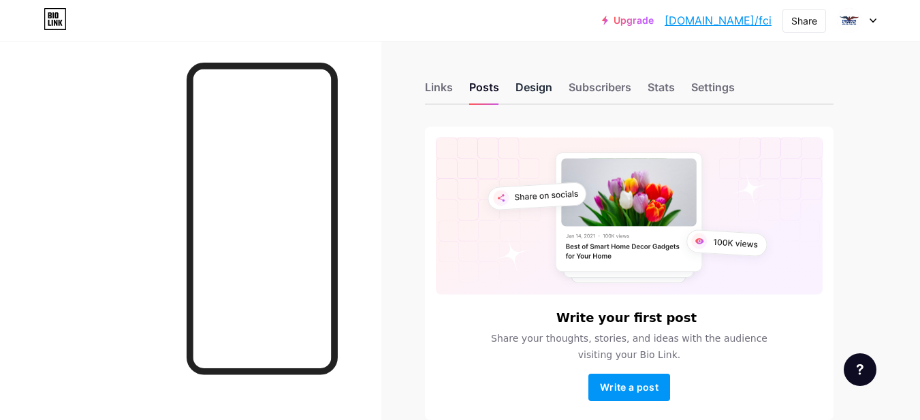 This screenshot has height=420, width=920. I want to click on div: Settings, so click(713, 91).